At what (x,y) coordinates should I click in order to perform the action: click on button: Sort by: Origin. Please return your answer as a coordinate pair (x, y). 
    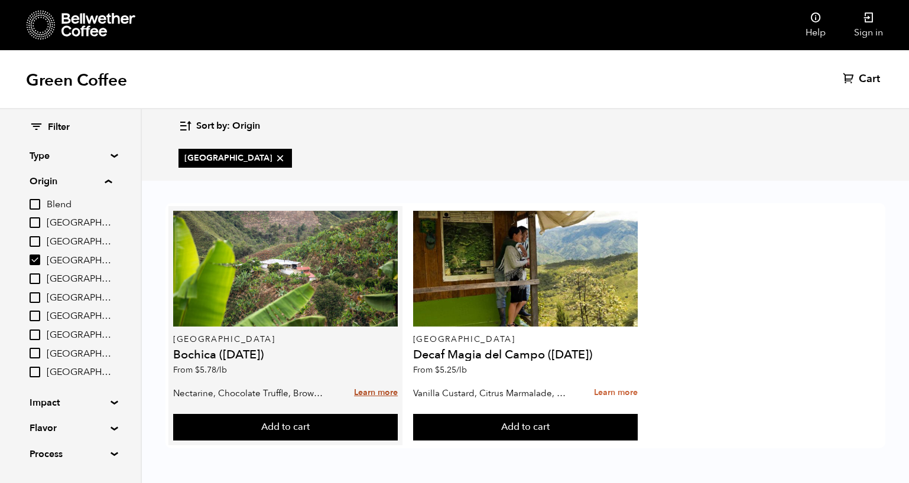
    Looking at the image, I should click on (219, 126).